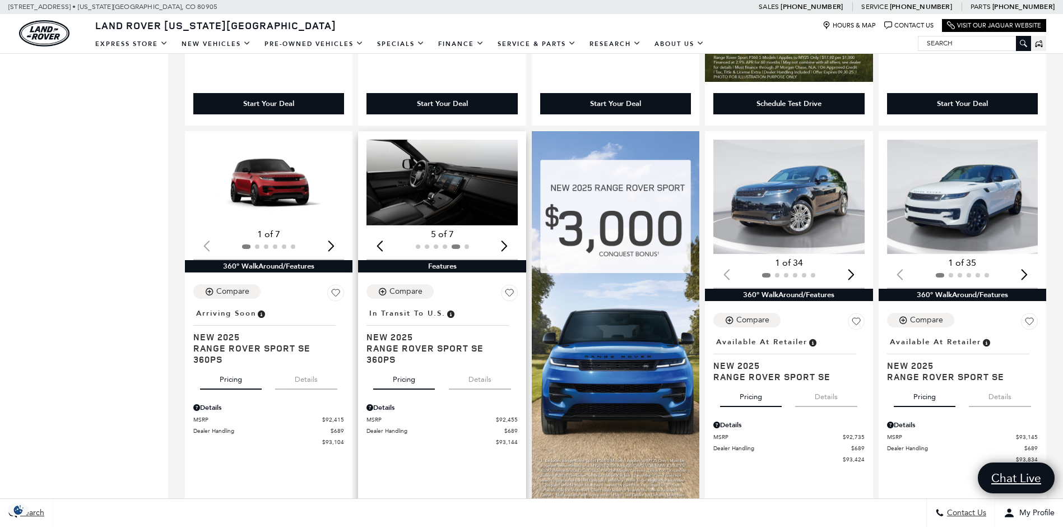 The height and width of the screenshot is (527, 1063). What do you see at coordinates (216, 44) in the screenshot?
I see `a: New Vehicles` at bounding box center [216, 44].